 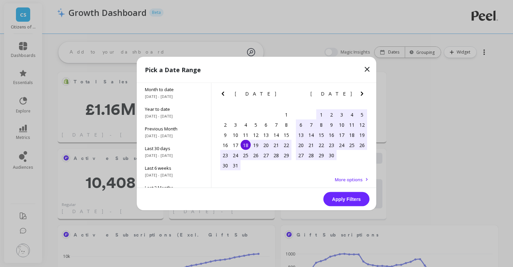 I want to click on span: Last 3 Months, so click(x=174, y=188).